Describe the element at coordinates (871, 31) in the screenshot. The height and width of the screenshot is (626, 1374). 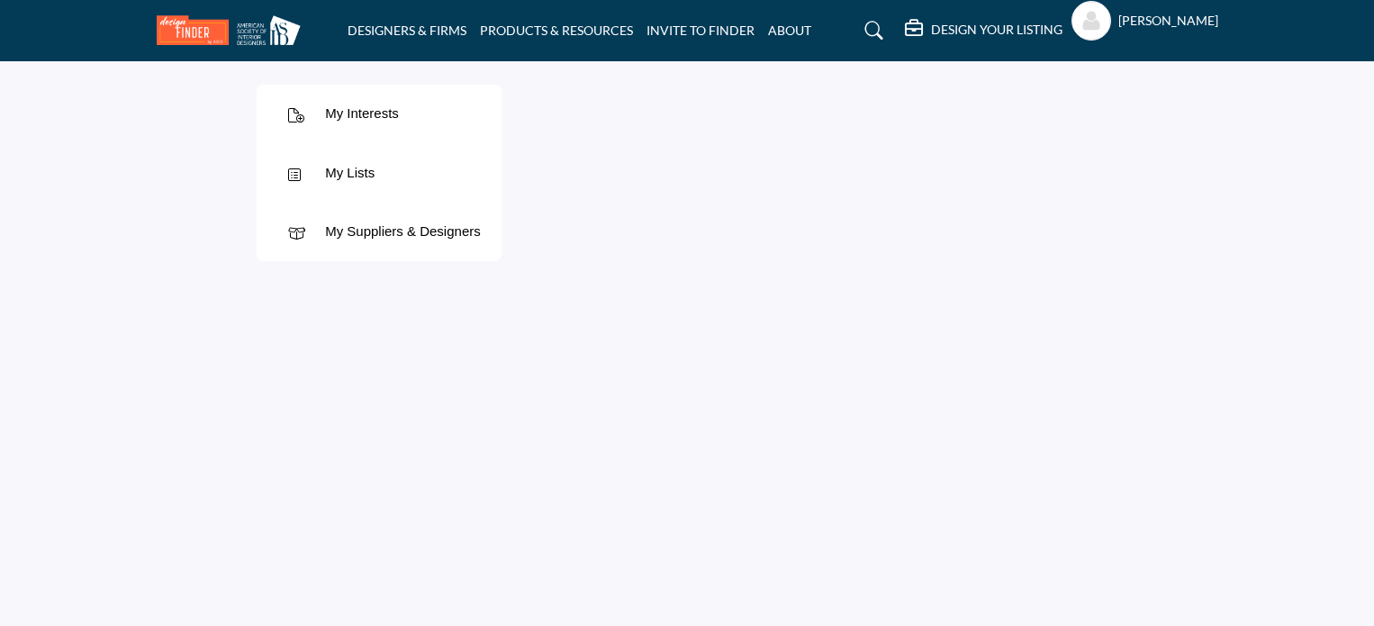
I see `a: Search` at that location.